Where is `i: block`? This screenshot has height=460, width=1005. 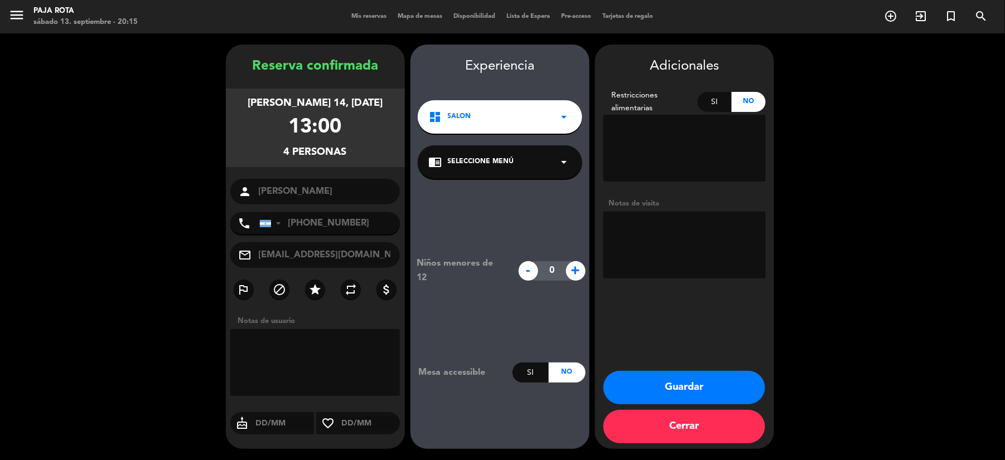
i: block is located at coordinates (279, 290).